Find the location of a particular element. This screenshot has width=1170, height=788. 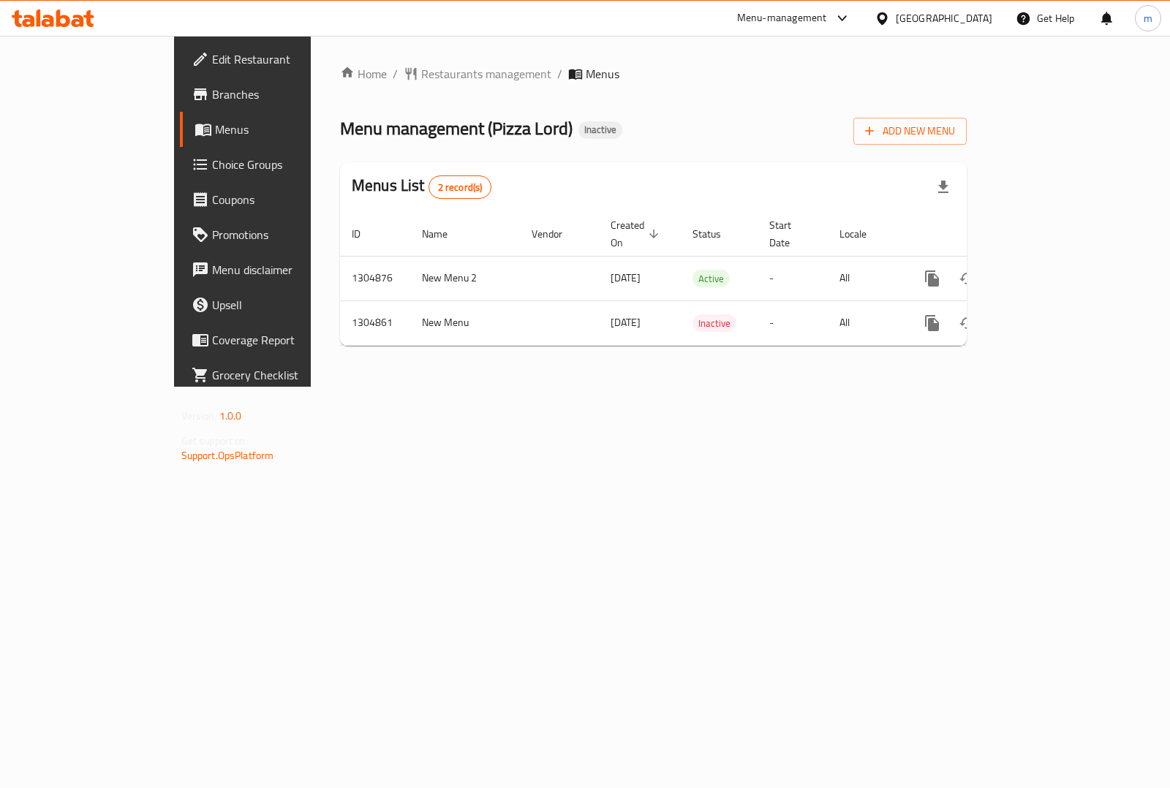

a: Coupons is located at coordinates (274, 200).